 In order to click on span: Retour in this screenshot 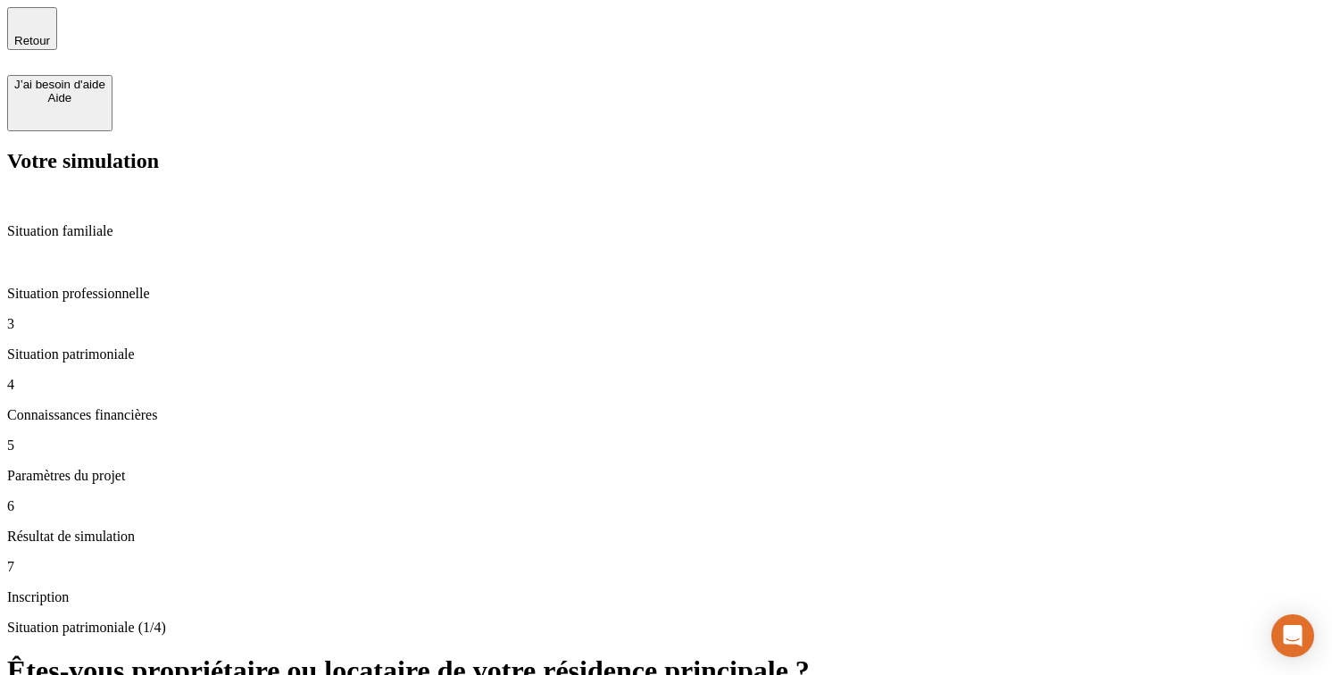, I will do `click(32, 40)`.